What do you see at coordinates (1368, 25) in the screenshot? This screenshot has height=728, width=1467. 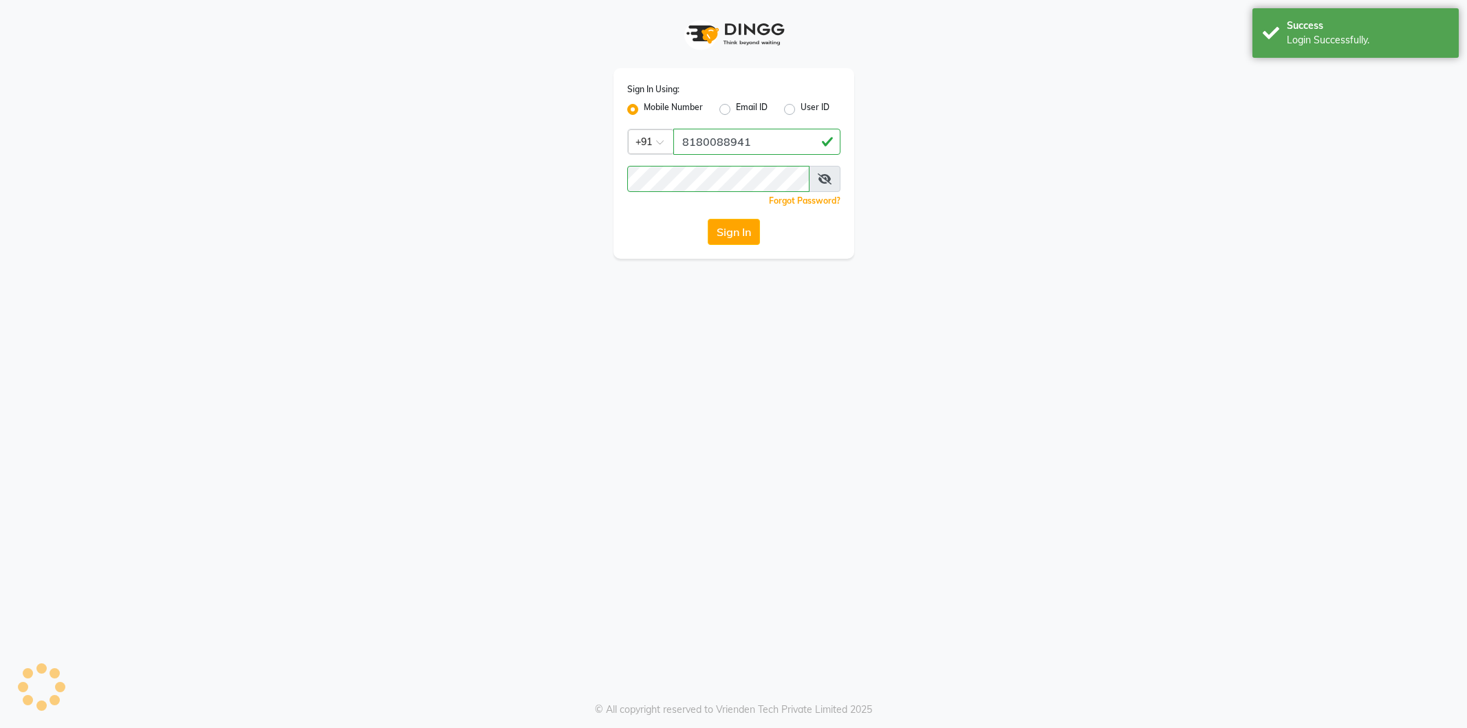 I see `div: Success` at bounding box center [1368, 25].